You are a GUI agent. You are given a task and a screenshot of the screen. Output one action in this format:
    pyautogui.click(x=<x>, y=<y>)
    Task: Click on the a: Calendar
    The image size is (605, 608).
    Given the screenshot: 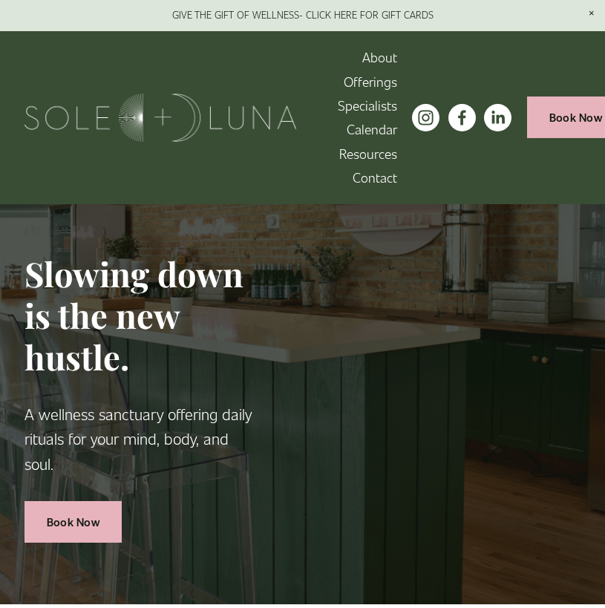 What is the action you would take?
    pyautogui.click(x=372, y=129)
    